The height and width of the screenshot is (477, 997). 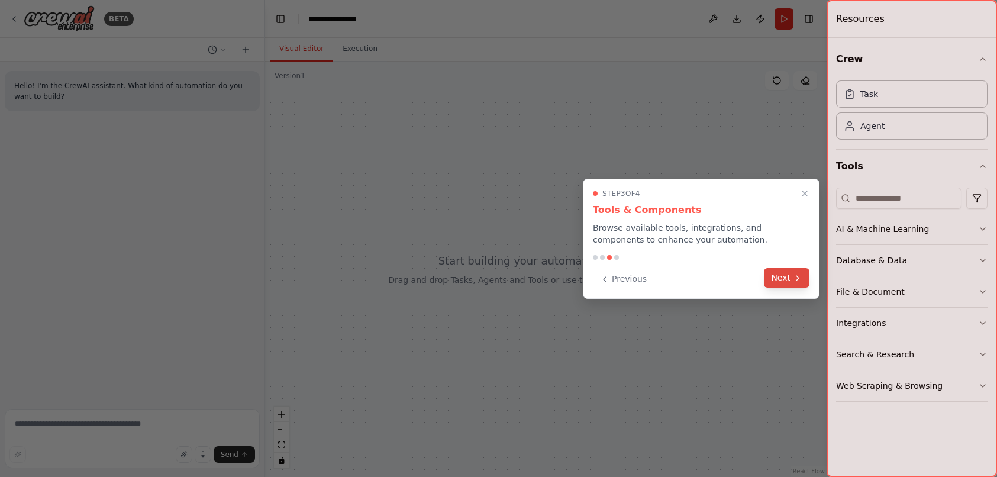 I want to click on p: Browse available tools, integrations, and components to enhance your automation., so click(x=701, y=234).